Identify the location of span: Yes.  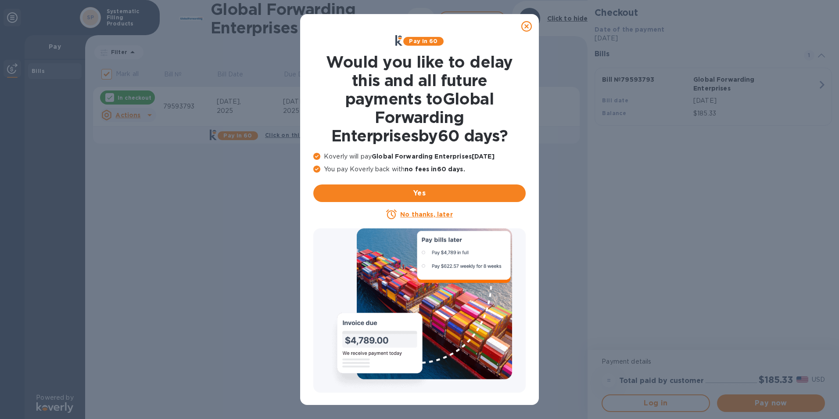
(419, 193).